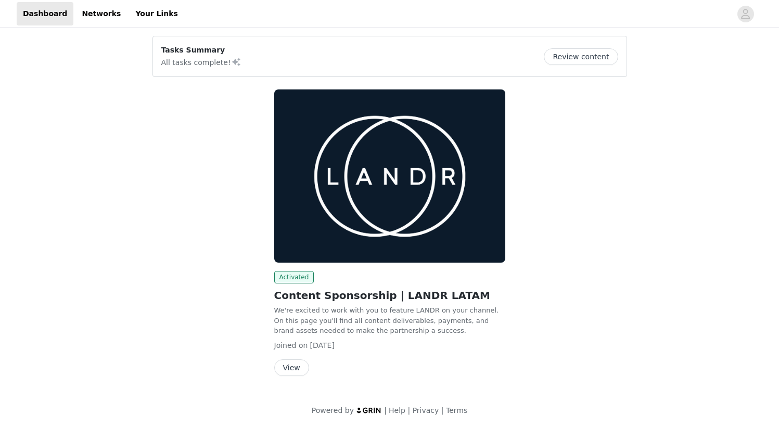 The height and width of the screenshot is (428, 779). What do you see at coordinates (745, 14) in the screenshot?
I see `div: avatar` at bounding box center [745, 14].